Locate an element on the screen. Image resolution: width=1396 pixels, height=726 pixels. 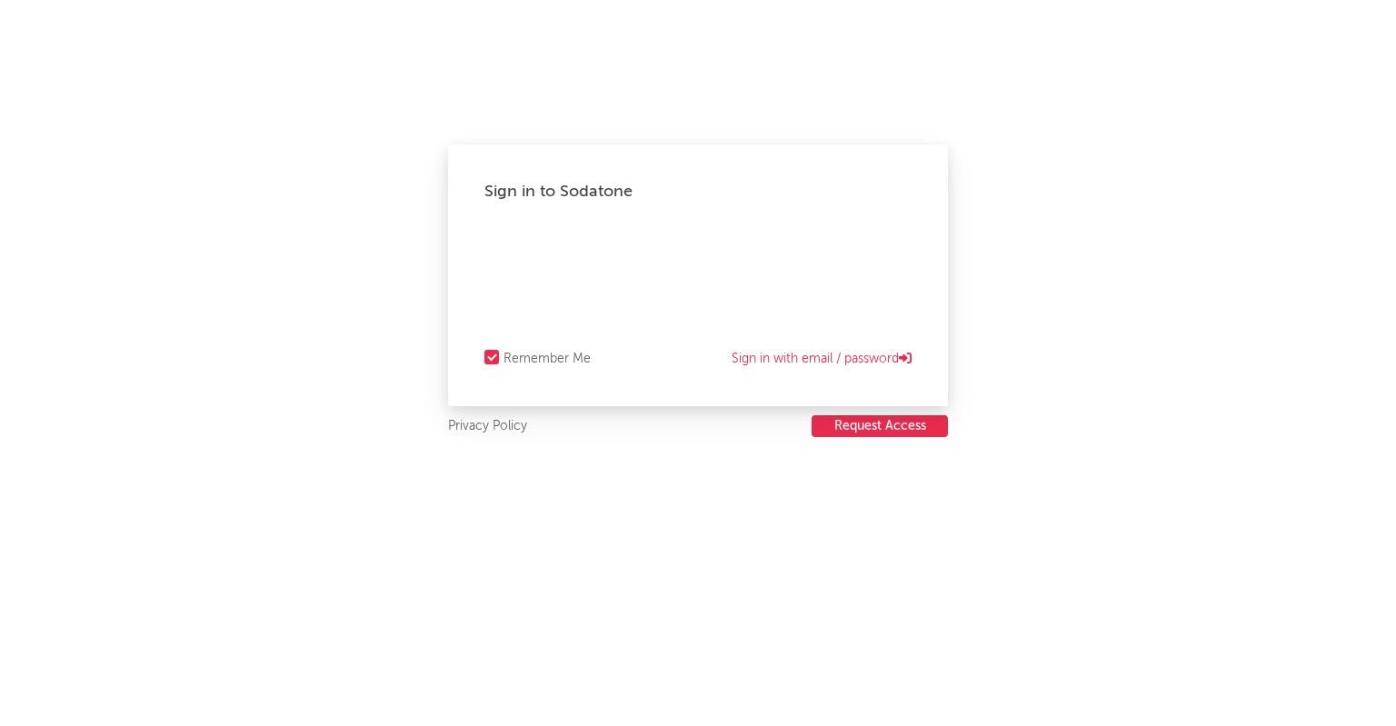
a: Request Access is located at coordinates (880, 426).